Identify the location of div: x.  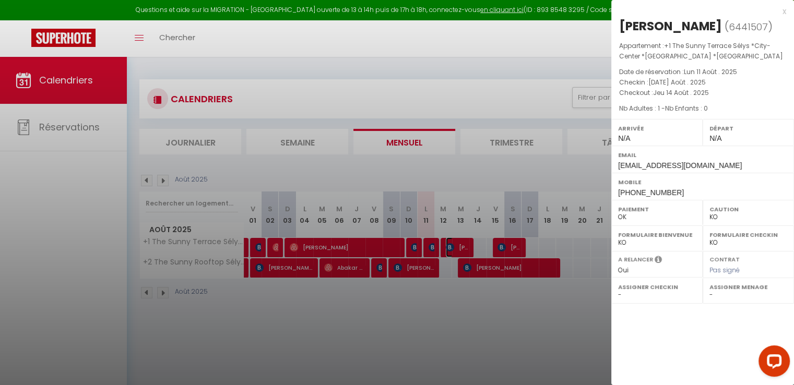
(699, 11).